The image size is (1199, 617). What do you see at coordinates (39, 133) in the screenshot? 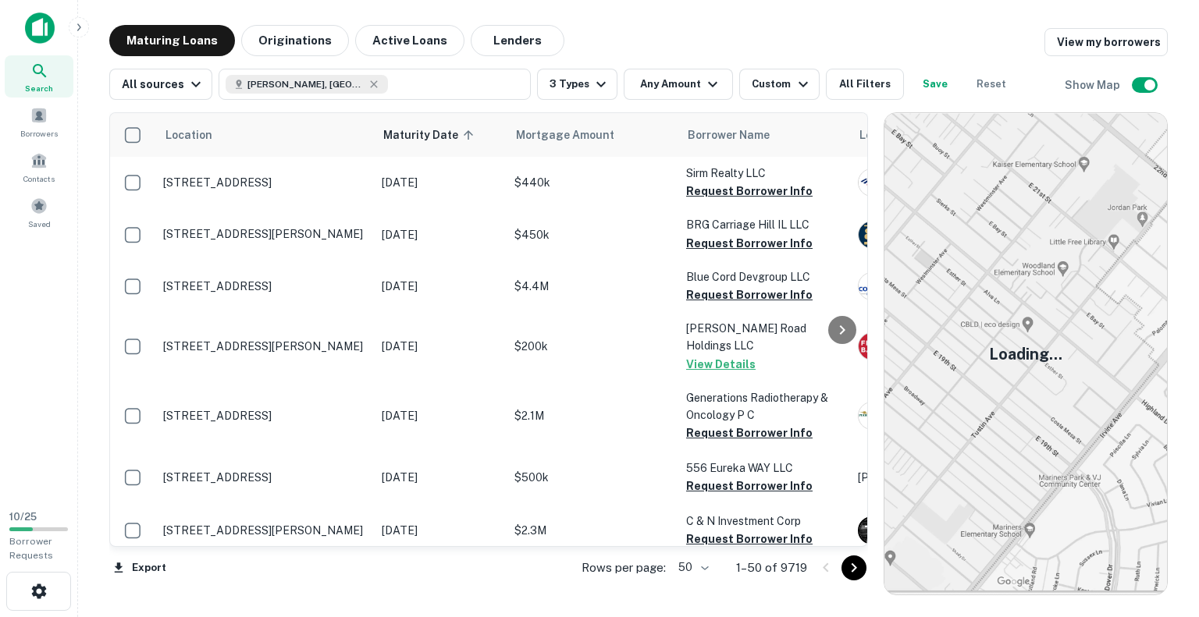
I see `span: Borrowers` at bounding box center [39, 133].